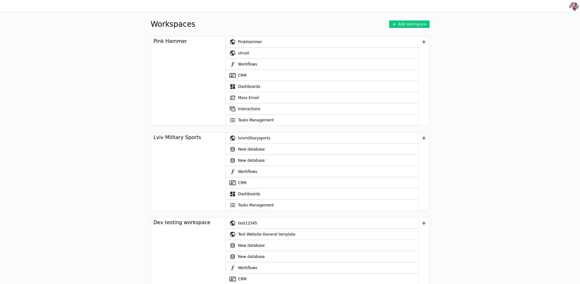  I want to click on div: Dev testing workspace, so click(182, 223).